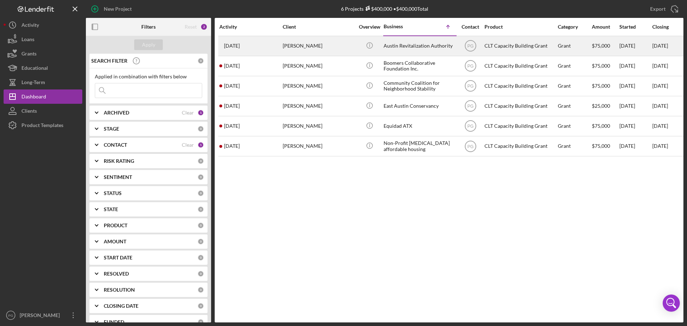 This screenshot has height=326, width=687. Describe the element at coordinates (663, 9) in the screenshot. I see `button: Export` at that location.